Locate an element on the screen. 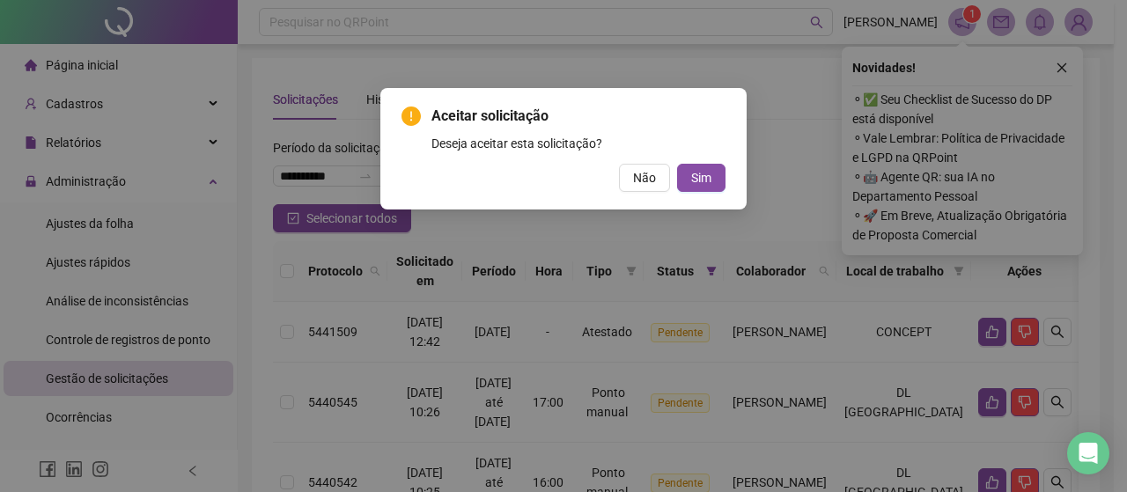 This screenshot has height=492, width=1127. span: Sim is located at coordinates (701, 178).